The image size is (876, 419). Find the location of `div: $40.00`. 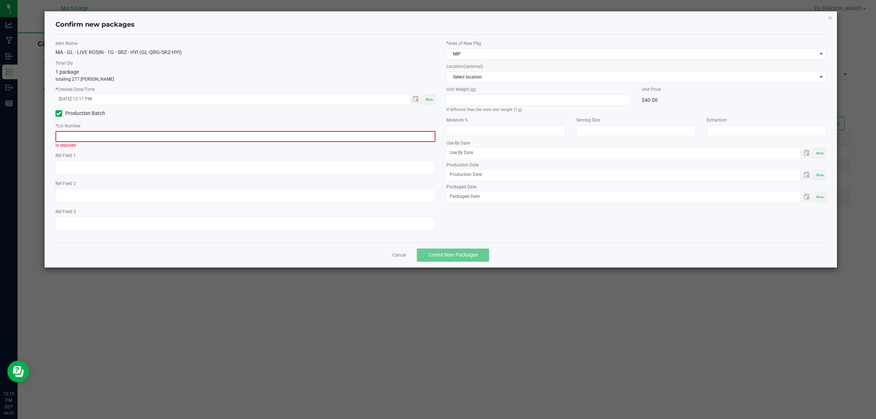

div: $40.00 is located at coordinates (733, 100).